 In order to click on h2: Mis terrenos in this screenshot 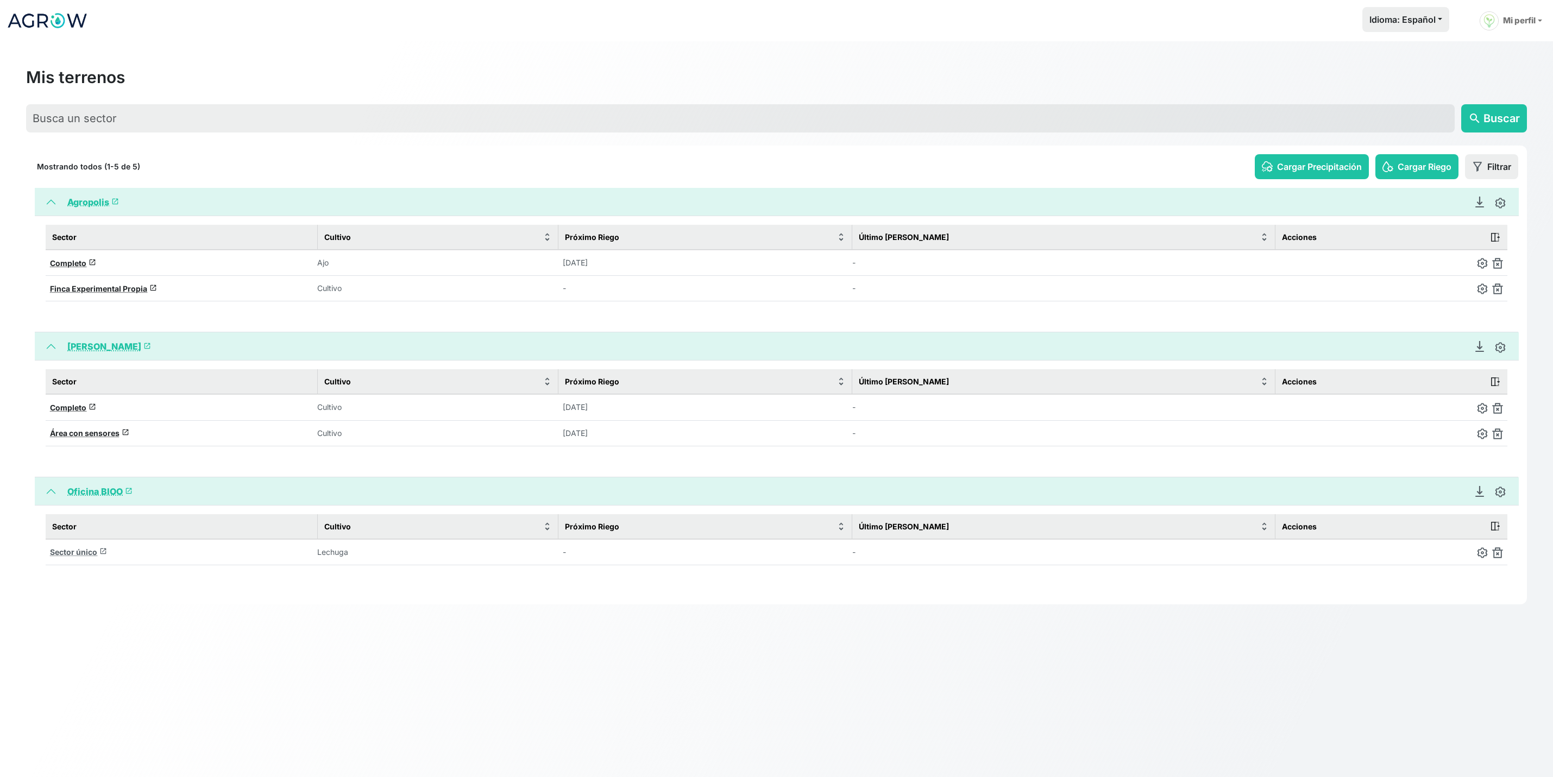, I will do `click(75, 77)`.